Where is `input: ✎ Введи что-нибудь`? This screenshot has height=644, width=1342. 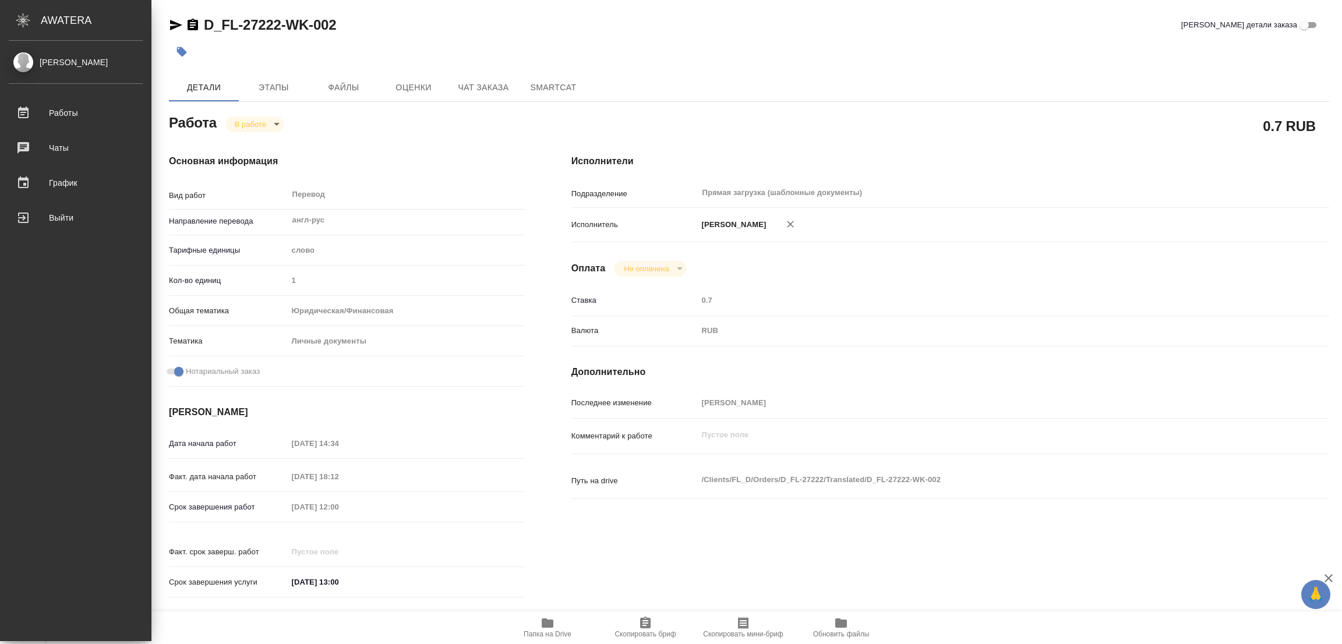 input: ✎ Введи что-нибудь is located at coordinates (338, 582).